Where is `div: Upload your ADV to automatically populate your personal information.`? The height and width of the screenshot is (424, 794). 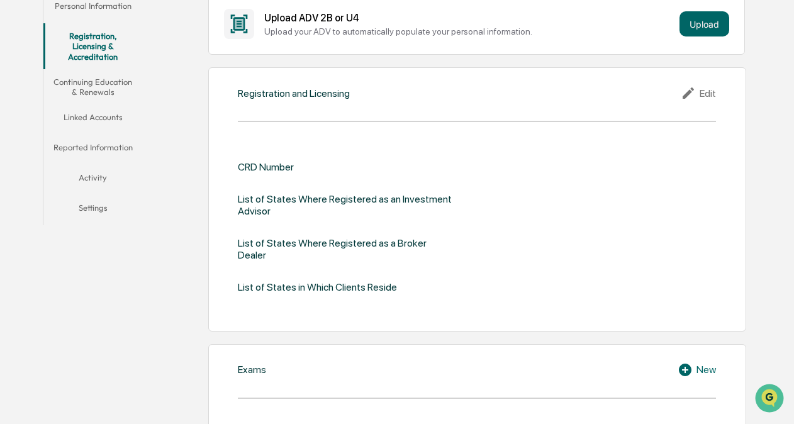 div: Upload your ADV to automatically populate your personal information. is located at coordinates (469, 31).